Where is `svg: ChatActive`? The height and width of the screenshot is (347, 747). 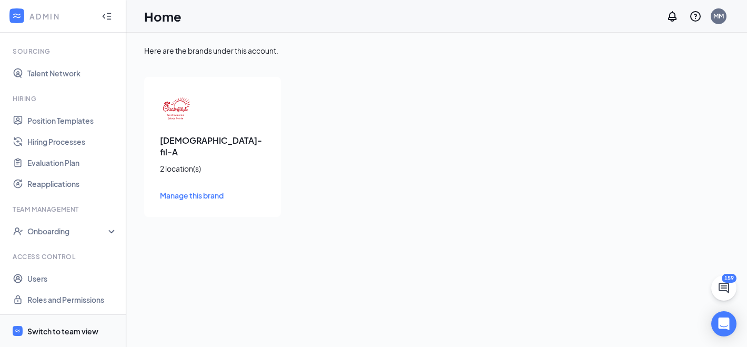 svg: ChatActive is located at coordinates (724, 288).